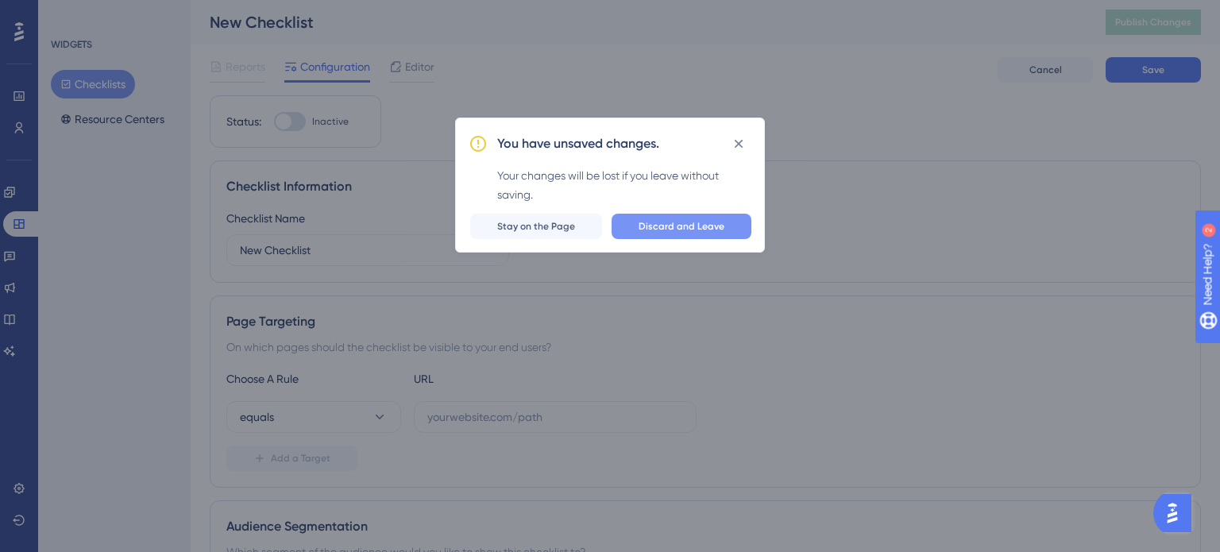 The height and width of the screenshot is (552, 1220). I want to click on span: Need Help?, so click(68, 14).